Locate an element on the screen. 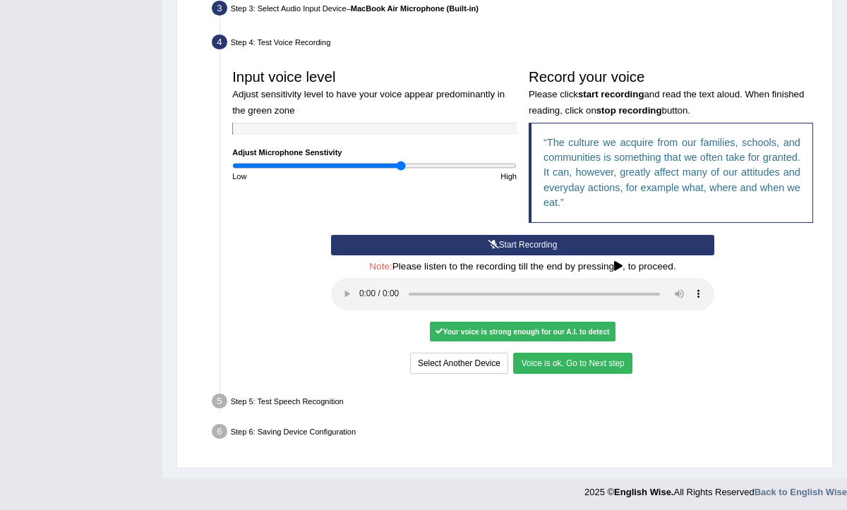 The height and width of the screenshot is (510, 847). a: Back to English Wise is located at coordinates (800, 492).